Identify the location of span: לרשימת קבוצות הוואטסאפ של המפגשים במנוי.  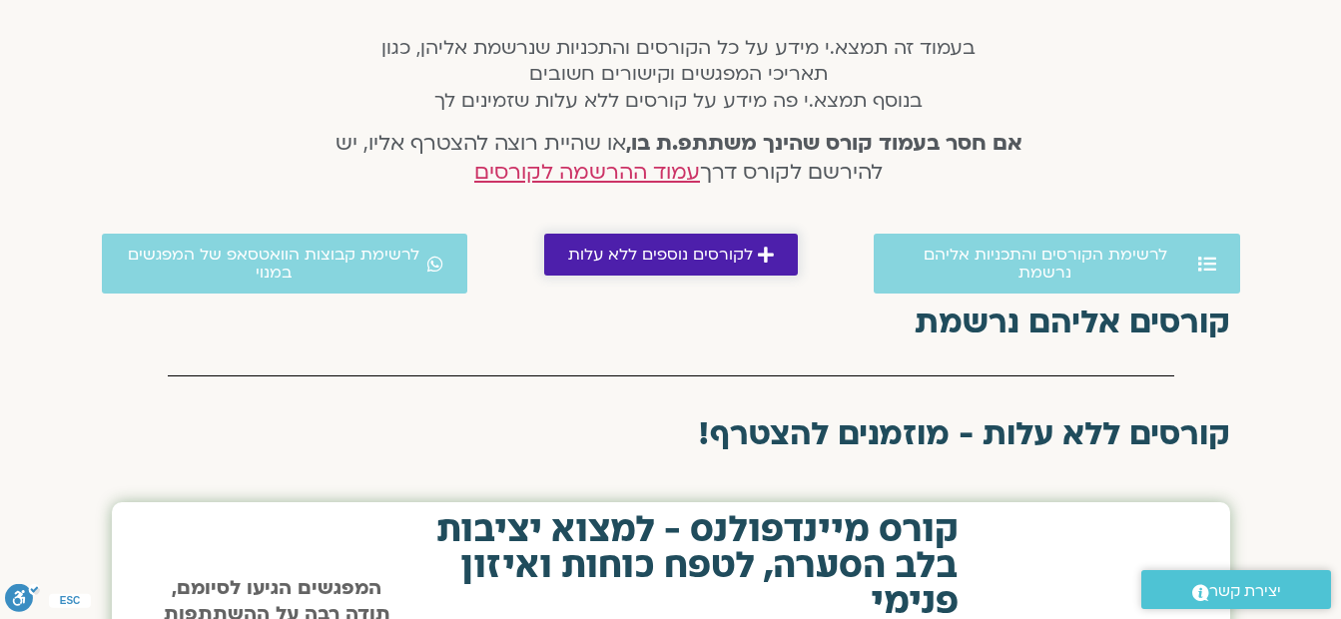
(275, 264).